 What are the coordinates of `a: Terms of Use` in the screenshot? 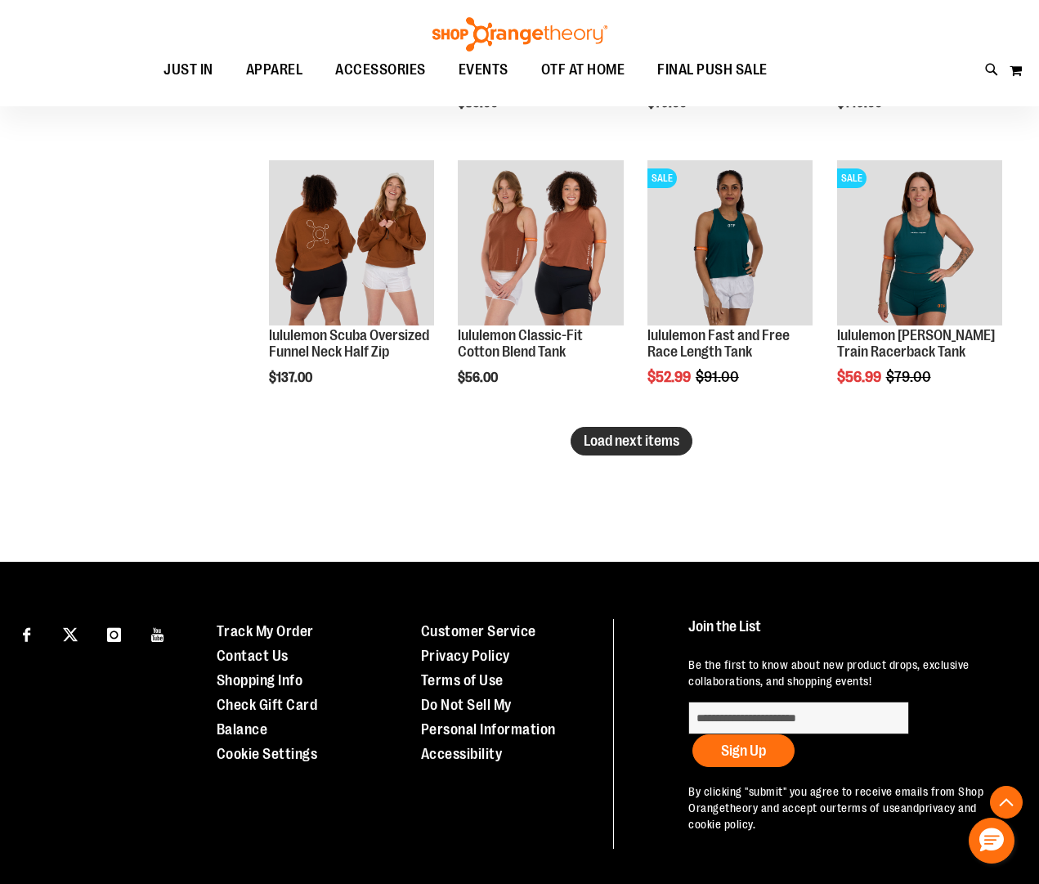 It's located at (462, 680).